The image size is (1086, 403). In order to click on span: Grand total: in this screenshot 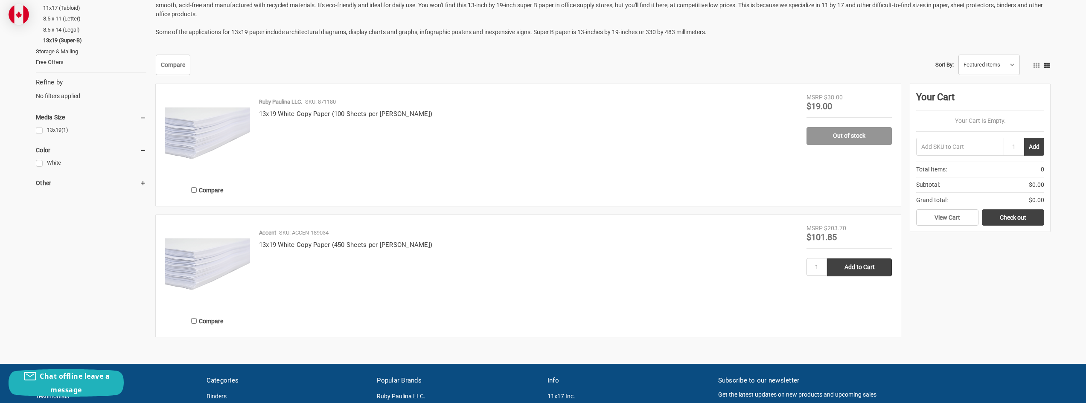, I will do `click(932, 200)`.